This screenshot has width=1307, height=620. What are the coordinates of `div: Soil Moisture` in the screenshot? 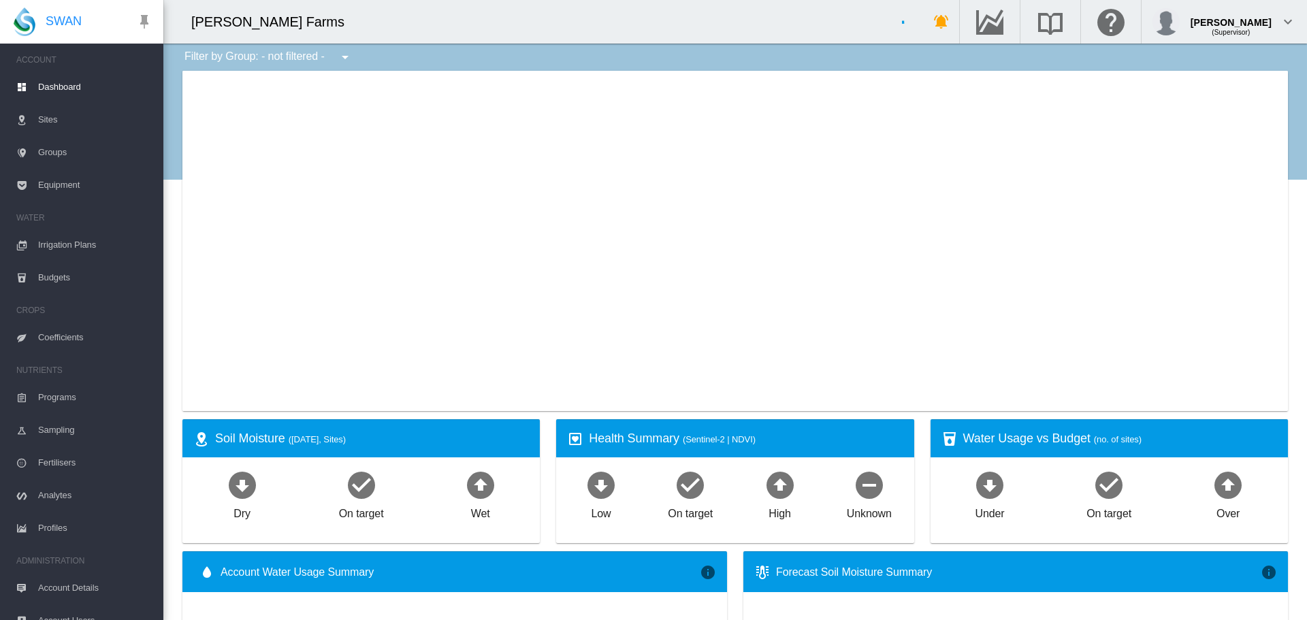 It's located at (372, 438).